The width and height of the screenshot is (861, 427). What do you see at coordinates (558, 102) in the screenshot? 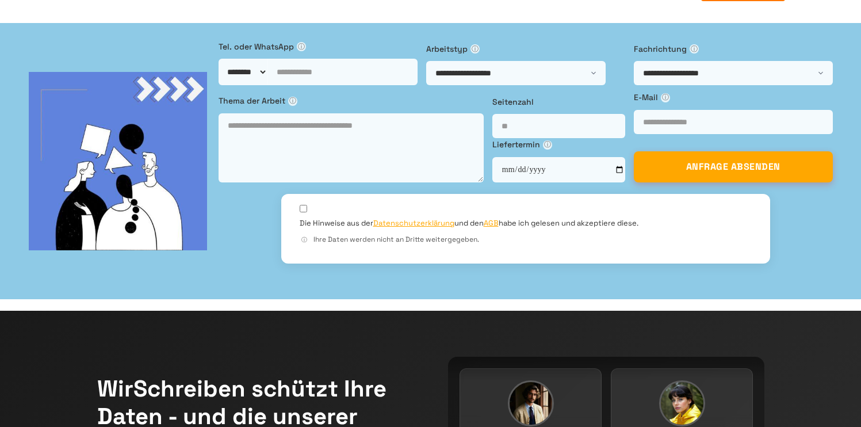
I see `label: Seitenzahl` at bounding box center [558, 102].